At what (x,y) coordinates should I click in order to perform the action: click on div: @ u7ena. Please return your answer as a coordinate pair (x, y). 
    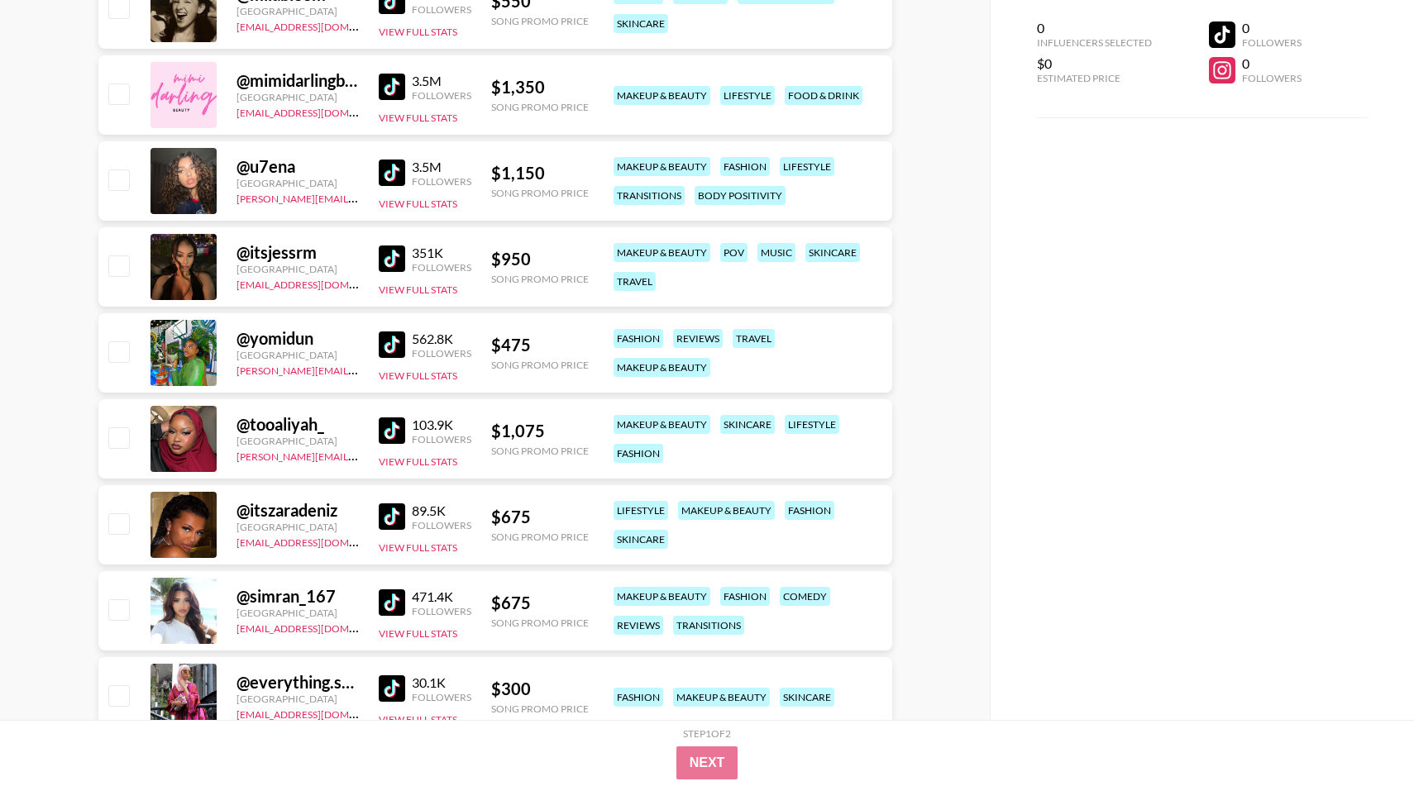
    Looking at the image, I should click on (298, 166).